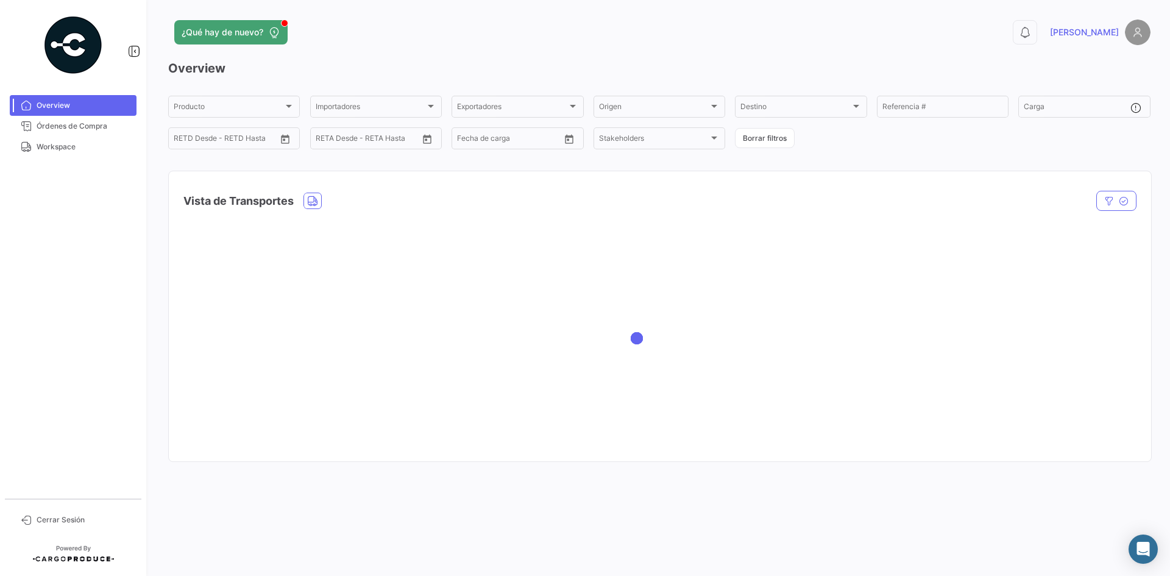 The image size is (1170, 576). What do you see at coordinates (229, 109) in the screenshot?
I see `span: Producto` at bounding box center [229, 109].